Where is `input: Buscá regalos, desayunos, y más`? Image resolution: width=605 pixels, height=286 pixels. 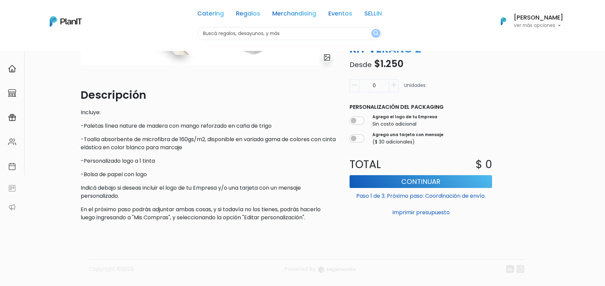 input: Buscá regalos, desayunos, y más is located at coordinates (290, 33).